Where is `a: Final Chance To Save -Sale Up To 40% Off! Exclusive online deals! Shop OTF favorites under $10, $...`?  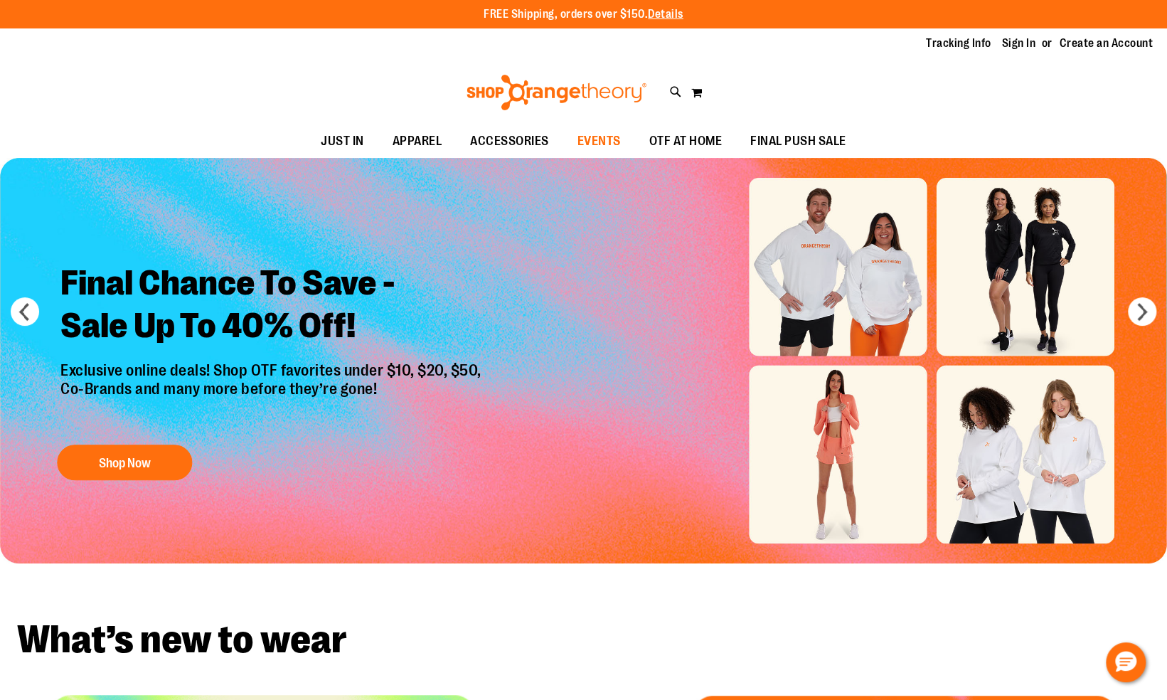
a: Final Chance To Save -Sale Up To 40% Off! Exclusive online deals! Shop OTF favorites under $10, $... is located at coordinates (272, 369).